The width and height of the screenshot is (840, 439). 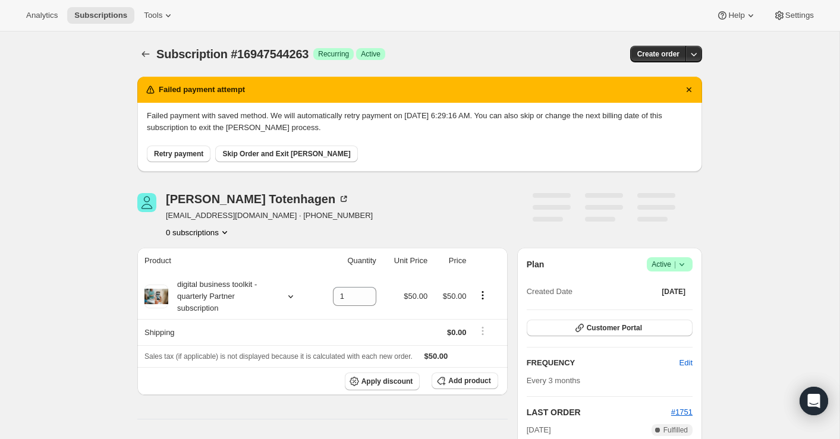 What do you see at coordinates (232, 54) in the screenshot?
I see `span: Subscription #16947544263` at bounding box center [232, 54].